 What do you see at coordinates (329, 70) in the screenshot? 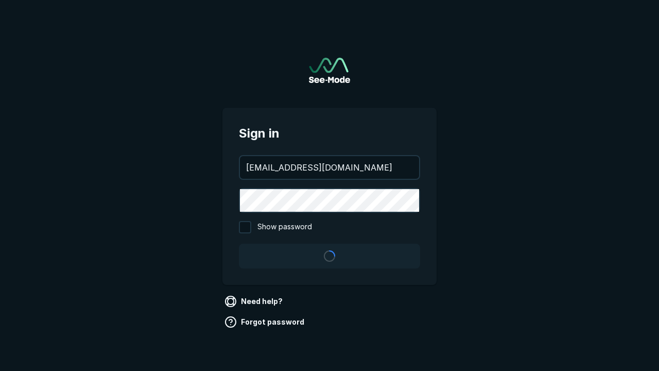
I see `a: Go to sign in` at bounding box center [329, 70].